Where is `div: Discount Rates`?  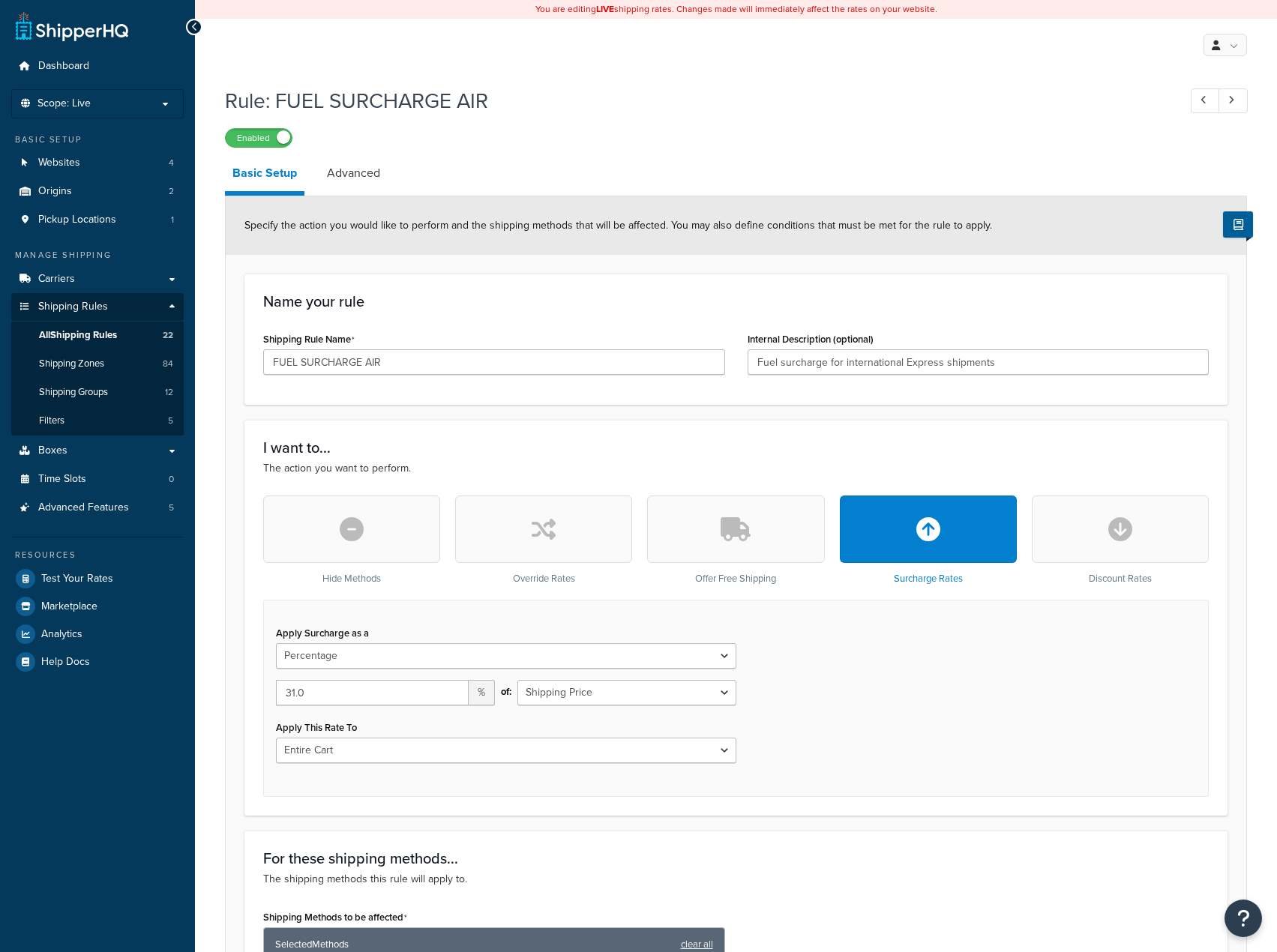
div: Discount Rates is located at coordinates (1120, 539).